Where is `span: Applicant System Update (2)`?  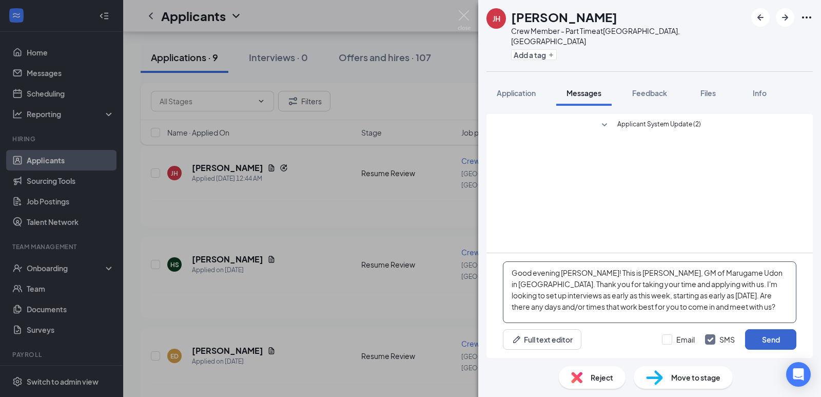
span: Applicant System Update (2) is located at coordinates (659, 125).